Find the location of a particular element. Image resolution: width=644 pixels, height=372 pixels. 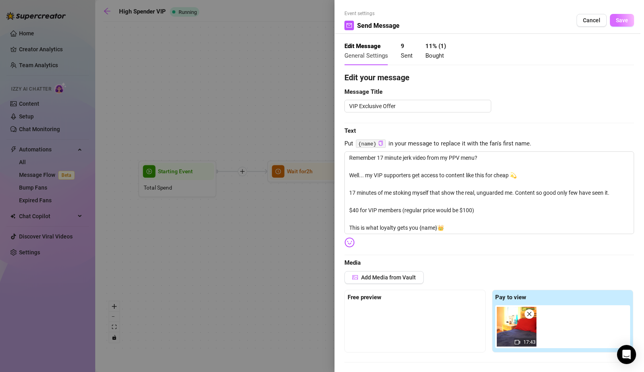

span: video-camera is located at coordinates (518, 342).